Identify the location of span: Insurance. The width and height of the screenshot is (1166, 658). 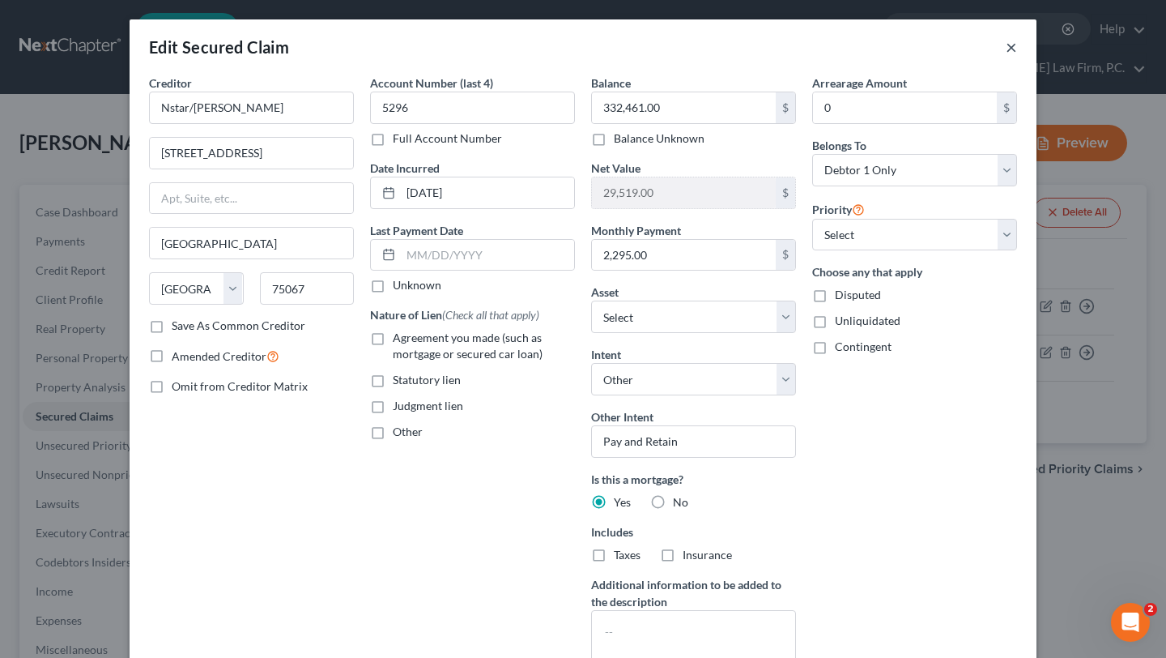
(707, 554).